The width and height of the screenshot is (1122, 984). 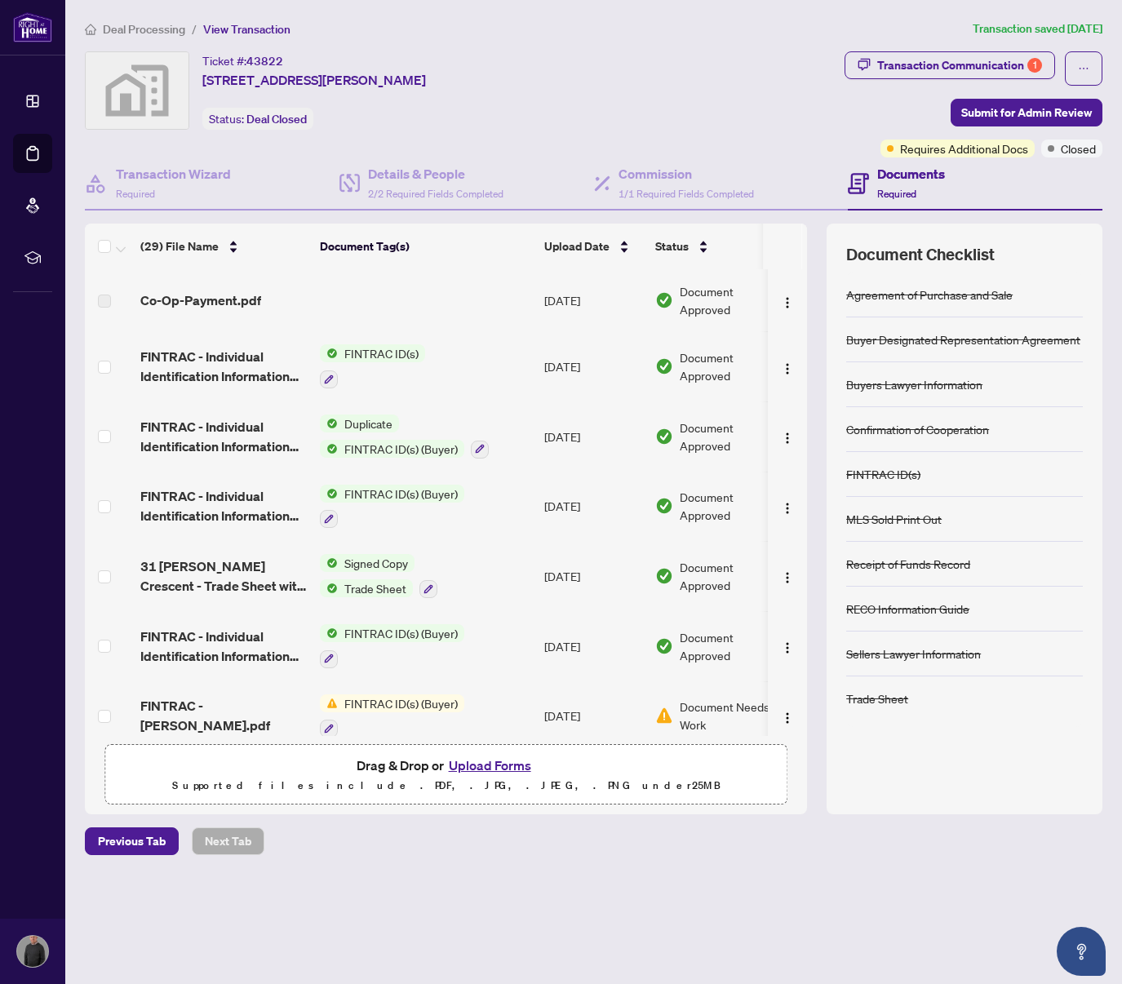 I want to click on h4: Details & People, so click(x=436, y=174).